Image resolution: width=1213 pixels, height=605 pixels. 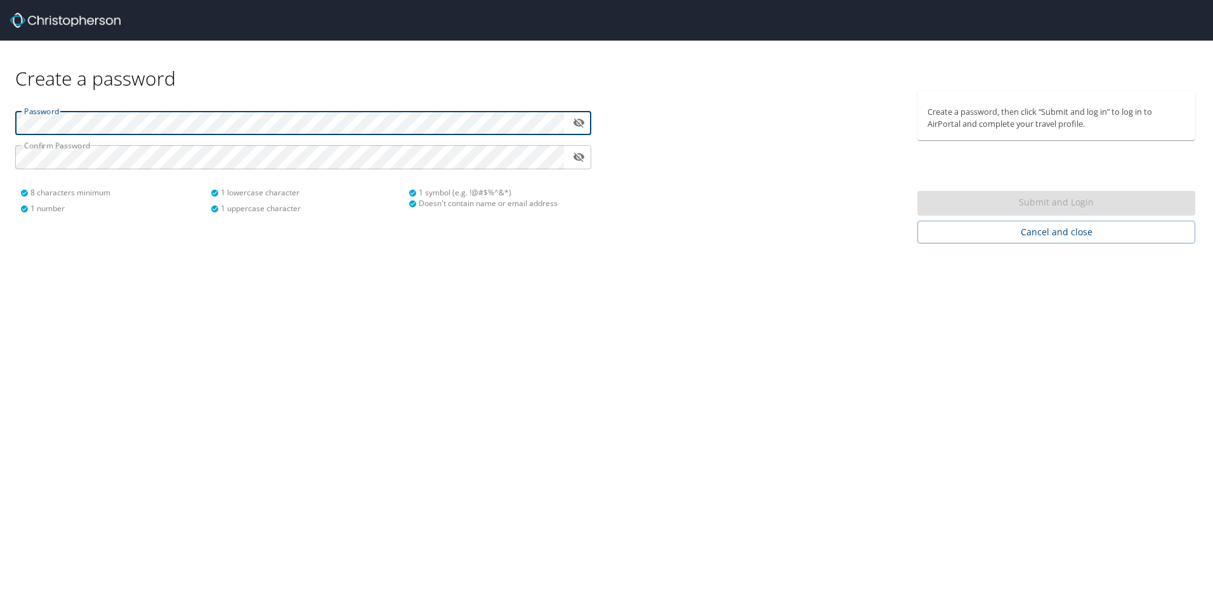 What do you see at coordinates (496, 192) in the screenshot?
I see `div: 1 symbol (e.g. !@#$%^&*)` at bounding box center [496, 192].